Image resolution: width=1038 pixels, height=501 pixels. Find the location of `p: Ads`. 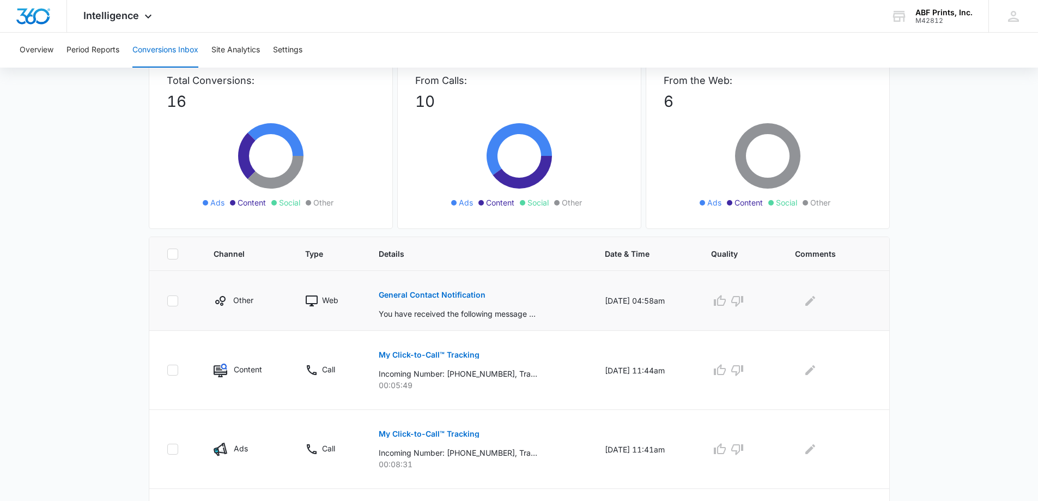

p: Ads is located at coordinates (241, 448).